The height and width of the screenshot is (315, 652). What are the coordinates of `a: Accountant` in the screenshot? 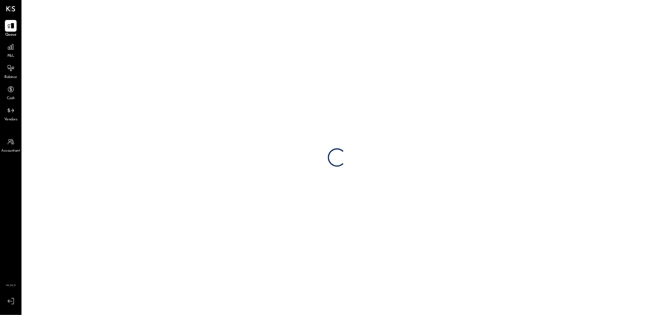 It's located at (11, 145).